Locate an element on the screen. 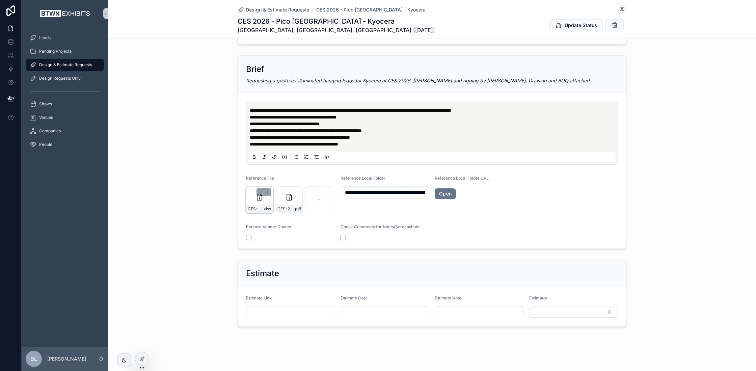 Image resolution: width=756 pixels, height=371 pixels. span: Venues is located at coordinates (46, 117).